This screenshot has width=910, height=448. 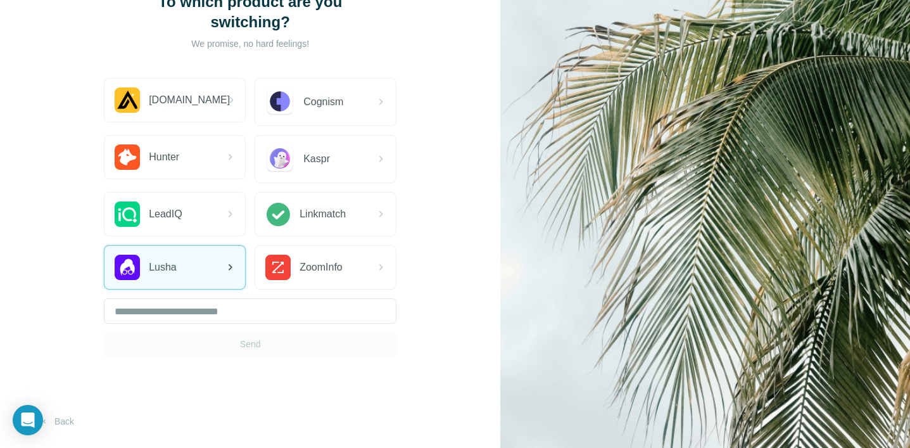 I want to click on span: Hunter, so click(x=164, y=157).